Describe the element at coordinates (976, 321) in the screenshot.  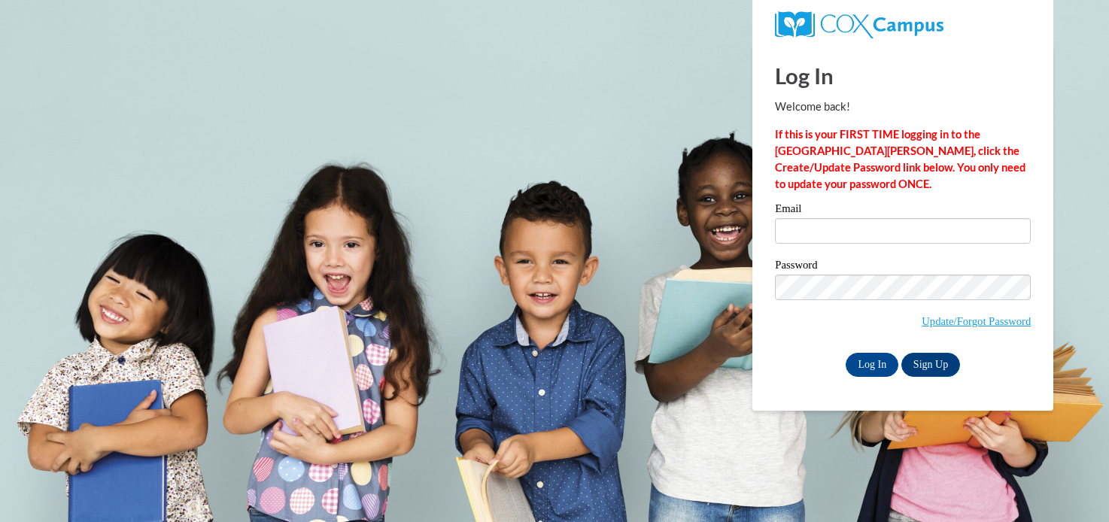
I see `a: Update/Forgot Password` at that location.